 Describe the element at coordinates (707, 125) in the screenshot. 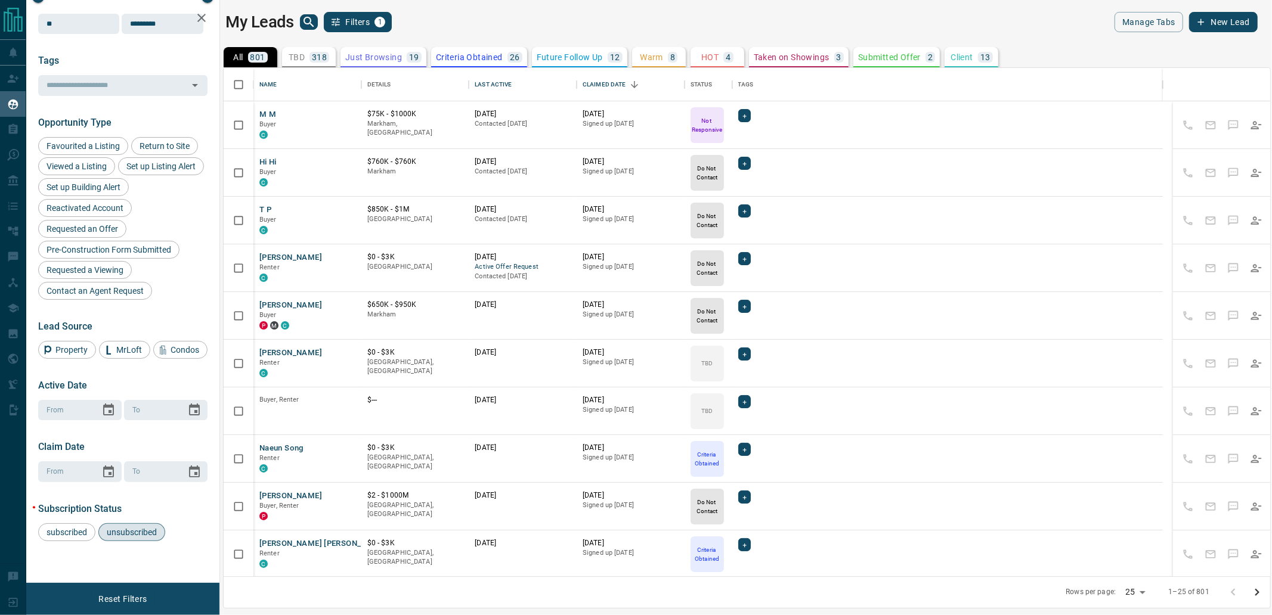

I see `p: Not Responsive` at that location.